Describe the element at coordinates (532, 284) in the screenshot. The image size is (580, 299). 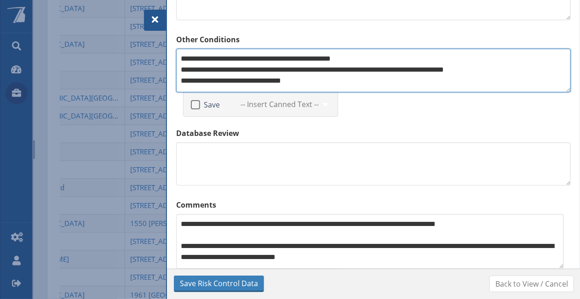
I see `a: Back to View / Cancel` at that location.